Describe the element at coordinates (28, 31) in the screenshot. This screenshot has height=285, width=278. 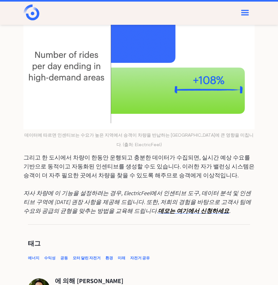
I see `input: 제출하다` at that location.